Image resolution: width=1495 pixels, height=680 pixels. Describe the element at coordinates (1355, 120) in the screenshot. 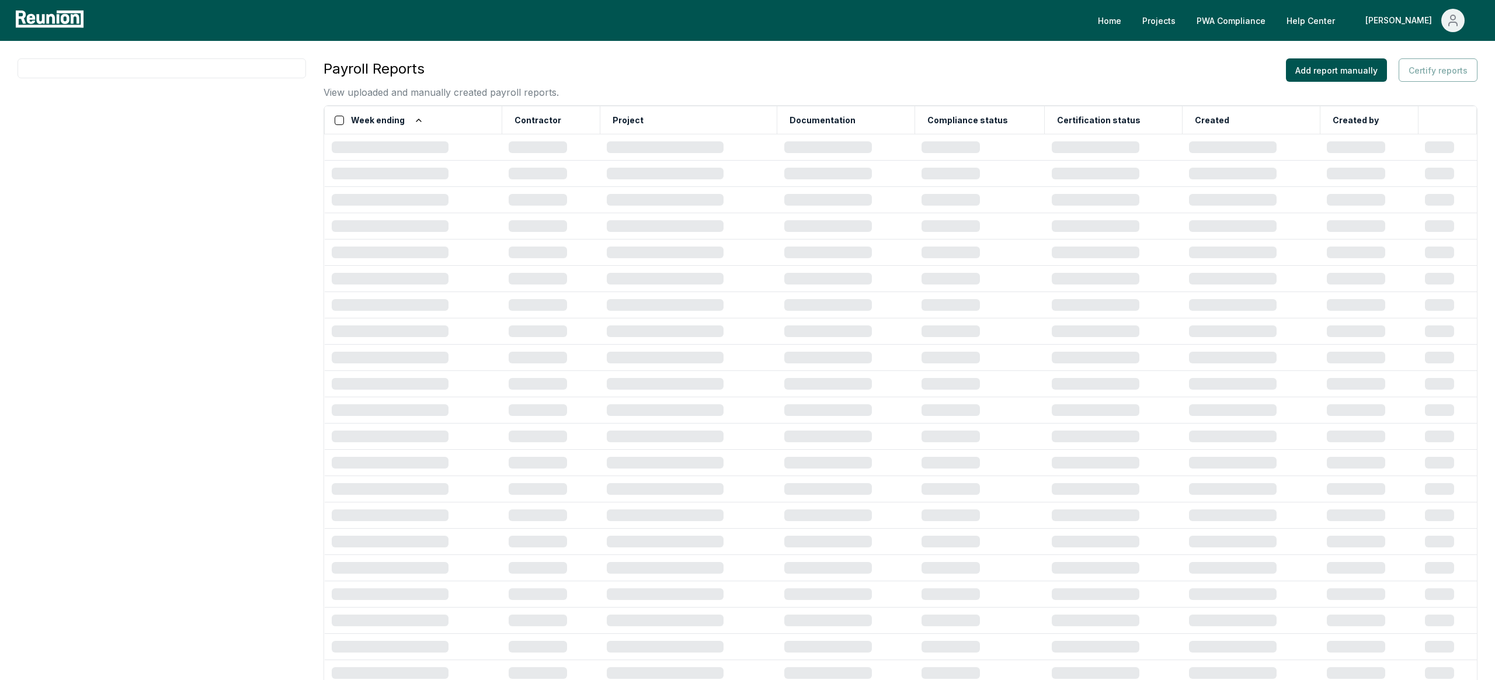

I see `button: Created by` at that location.